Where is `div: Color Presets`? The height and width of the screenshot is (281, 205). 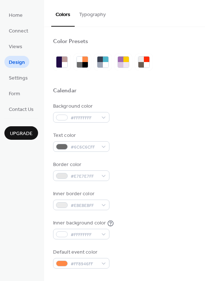
div: Color Presets is located at coordinates (71, 42).